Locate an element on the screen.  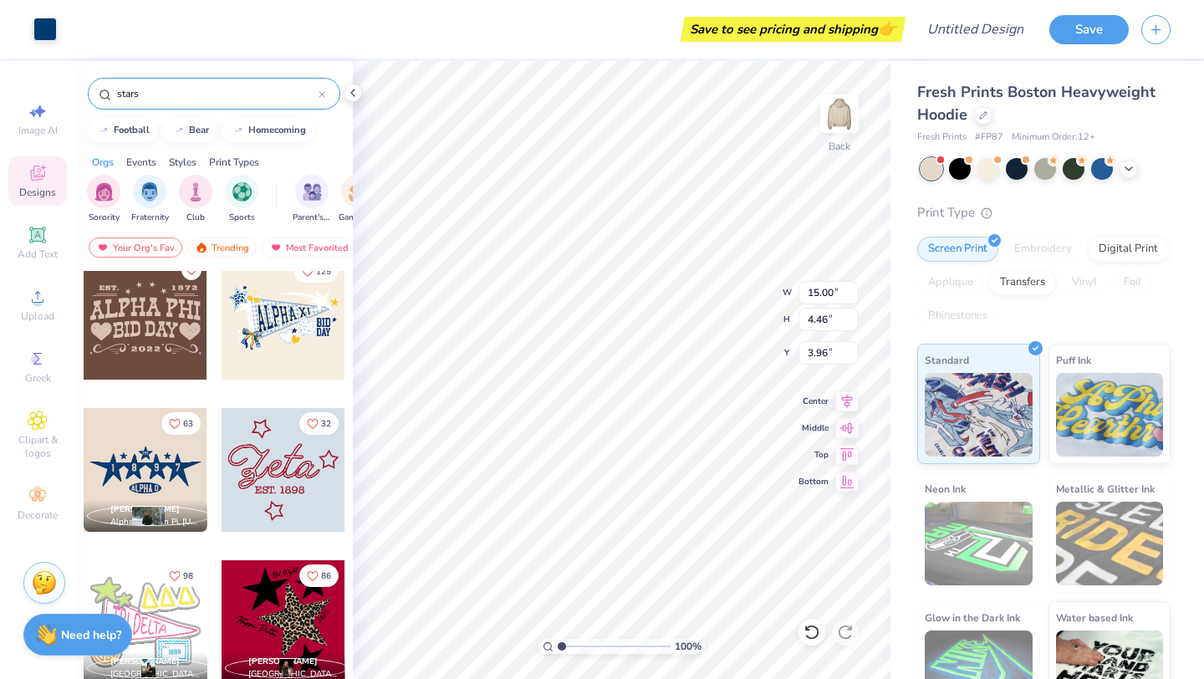
img: trending.gif is located at coordinates (201, 247).